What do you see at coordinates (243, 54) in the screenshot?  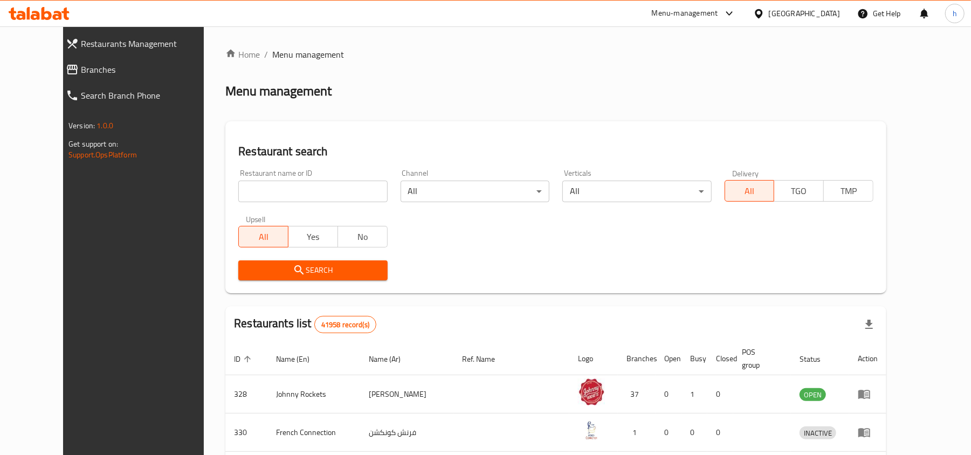 I see `a: Home` at bounding box center [243, 54].